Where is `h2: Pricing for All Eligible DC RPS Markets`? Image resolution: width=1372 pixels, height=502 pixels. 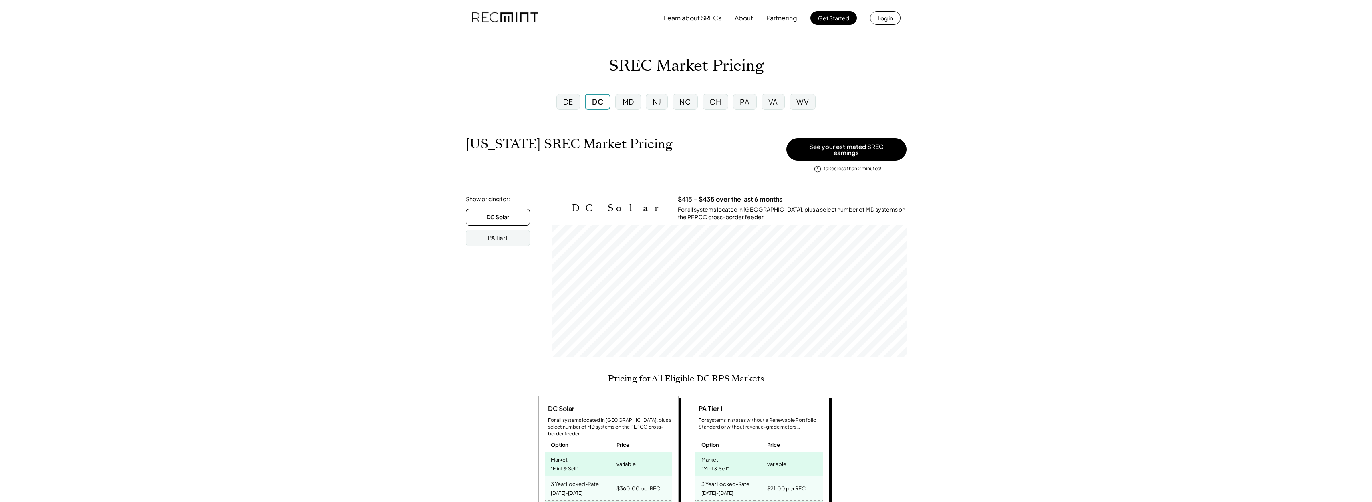 h2: Pricing for All Eligible DC RPS Markets is located at coordinates (686, 379).